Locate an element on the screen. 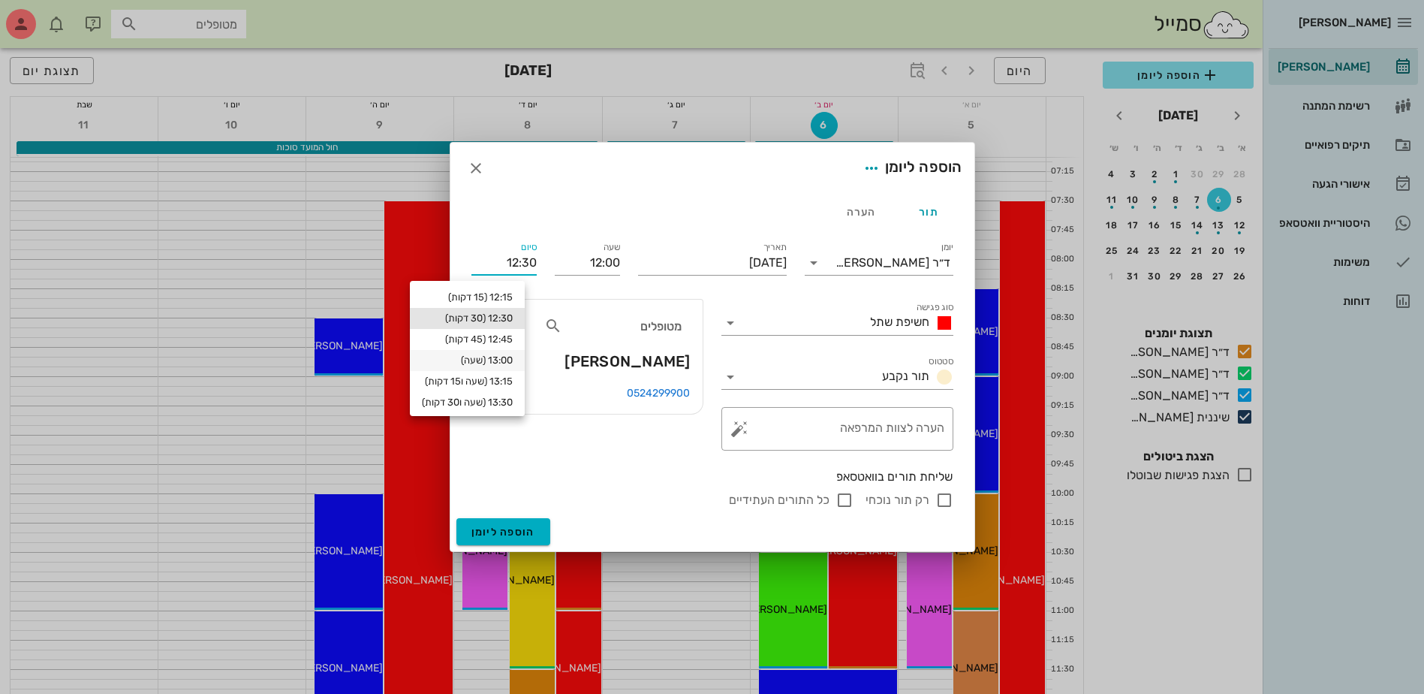  span: חשיפת שתל is located at coordinates (899, 321).